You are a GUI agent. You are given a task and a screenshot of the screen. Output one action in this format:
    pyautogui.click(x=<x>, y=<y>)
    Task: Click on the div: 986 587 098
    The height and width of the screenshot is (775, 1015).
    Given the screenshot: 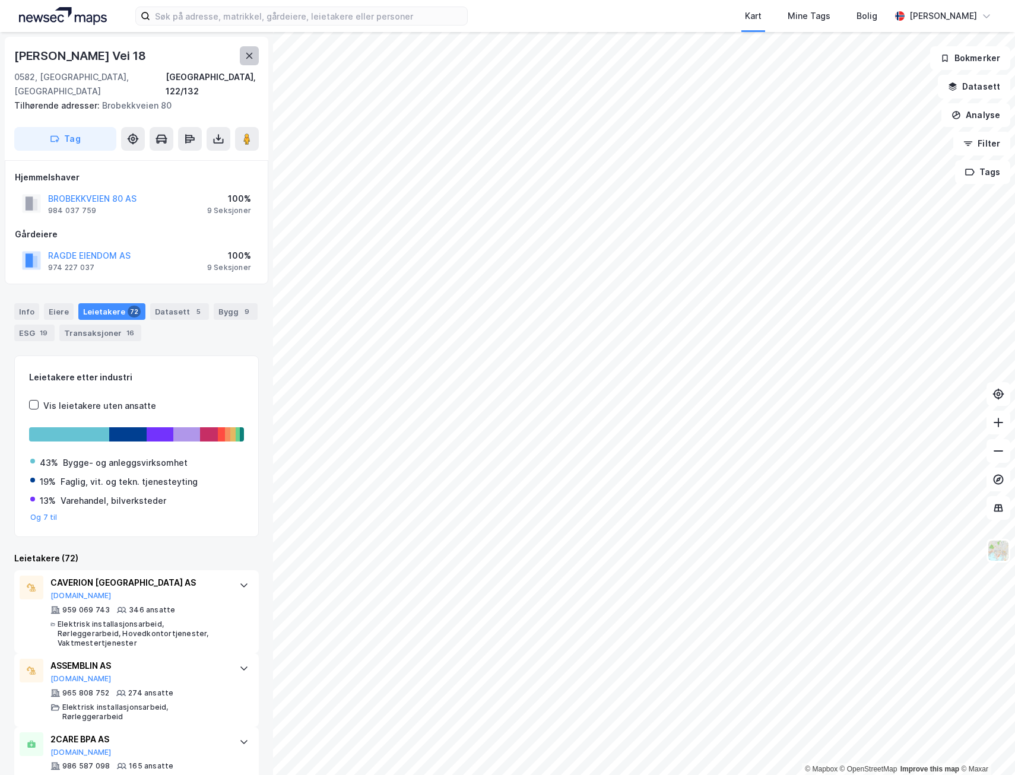 What is the action you would take?
    pyautogui.click(x=86, y=766)
    